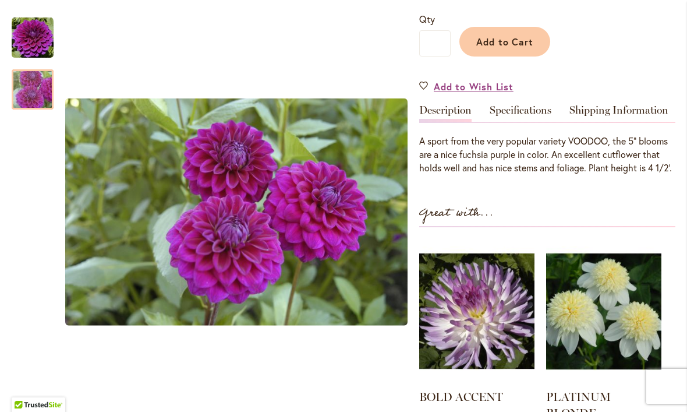 This screenshot has height=412, width=687. Describe the element at coordinates (466, 86) in the screenshot. I see `a: Add to Wish List` at that location.